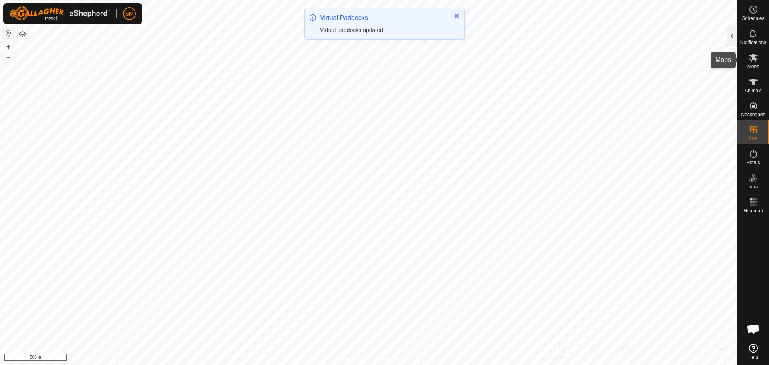 The width and height of the screenshot is (769, 365). What do you see at coordinates (753, 67) in the screenshot?
I see `span: Mobs` at bounding box center [753, 67].